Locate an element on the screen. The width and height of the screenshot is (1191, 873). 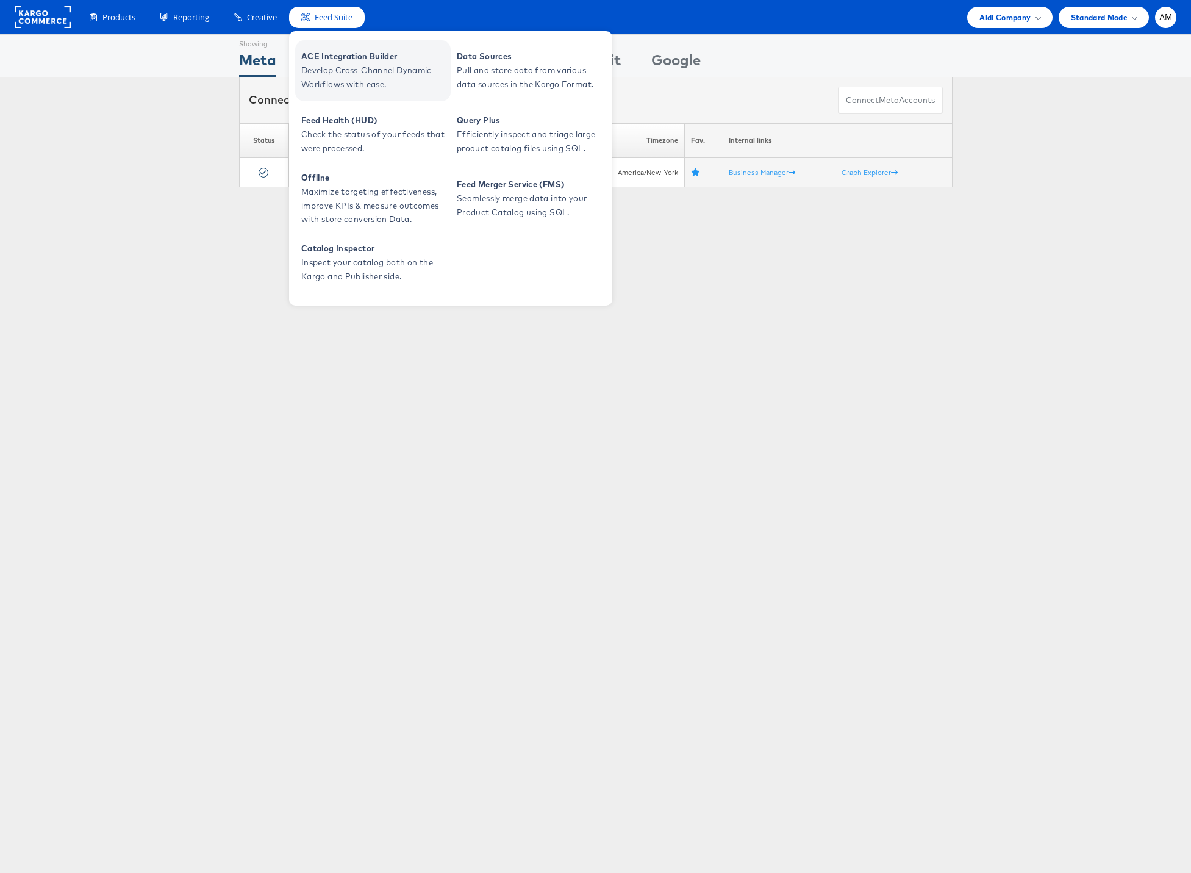
th: Status is located at coordinates (264, 140).